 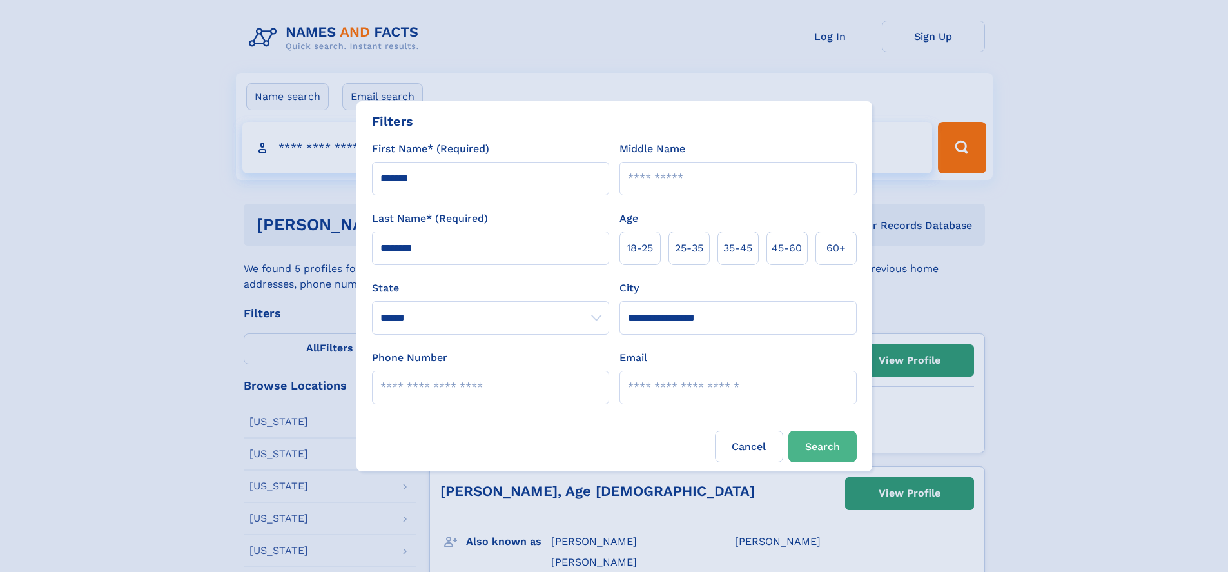 What do you see at coordinates (633, 358) in the screenshot?
I see `label: Email` at bounding box center [633, 358].